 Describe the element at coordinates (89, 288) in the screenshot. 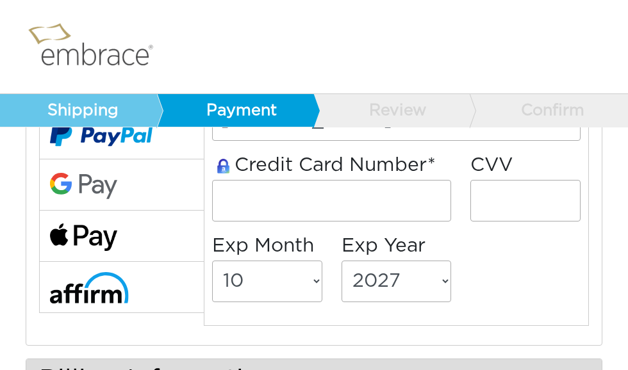

I see `img: affirm-logo.svg` at that location.